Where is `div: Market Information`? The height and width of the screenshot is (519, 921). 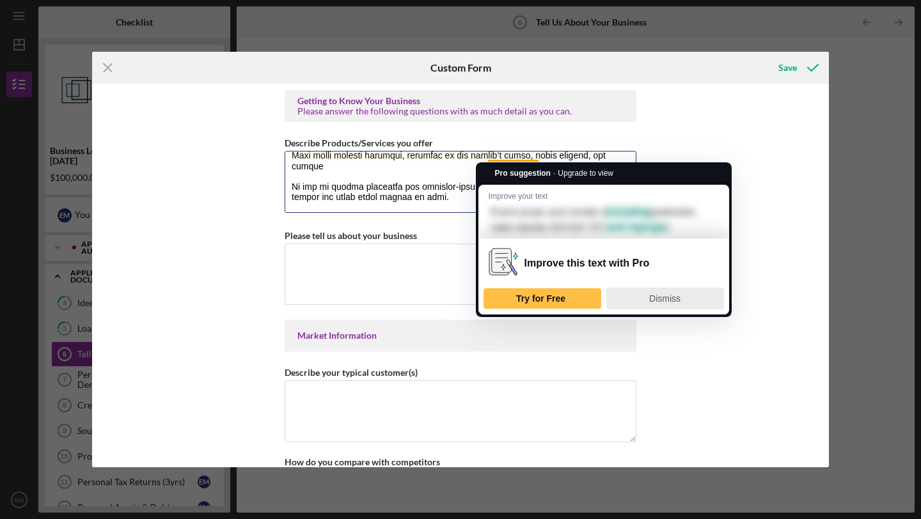
div: Market Information is located at coordinates (461, 336).